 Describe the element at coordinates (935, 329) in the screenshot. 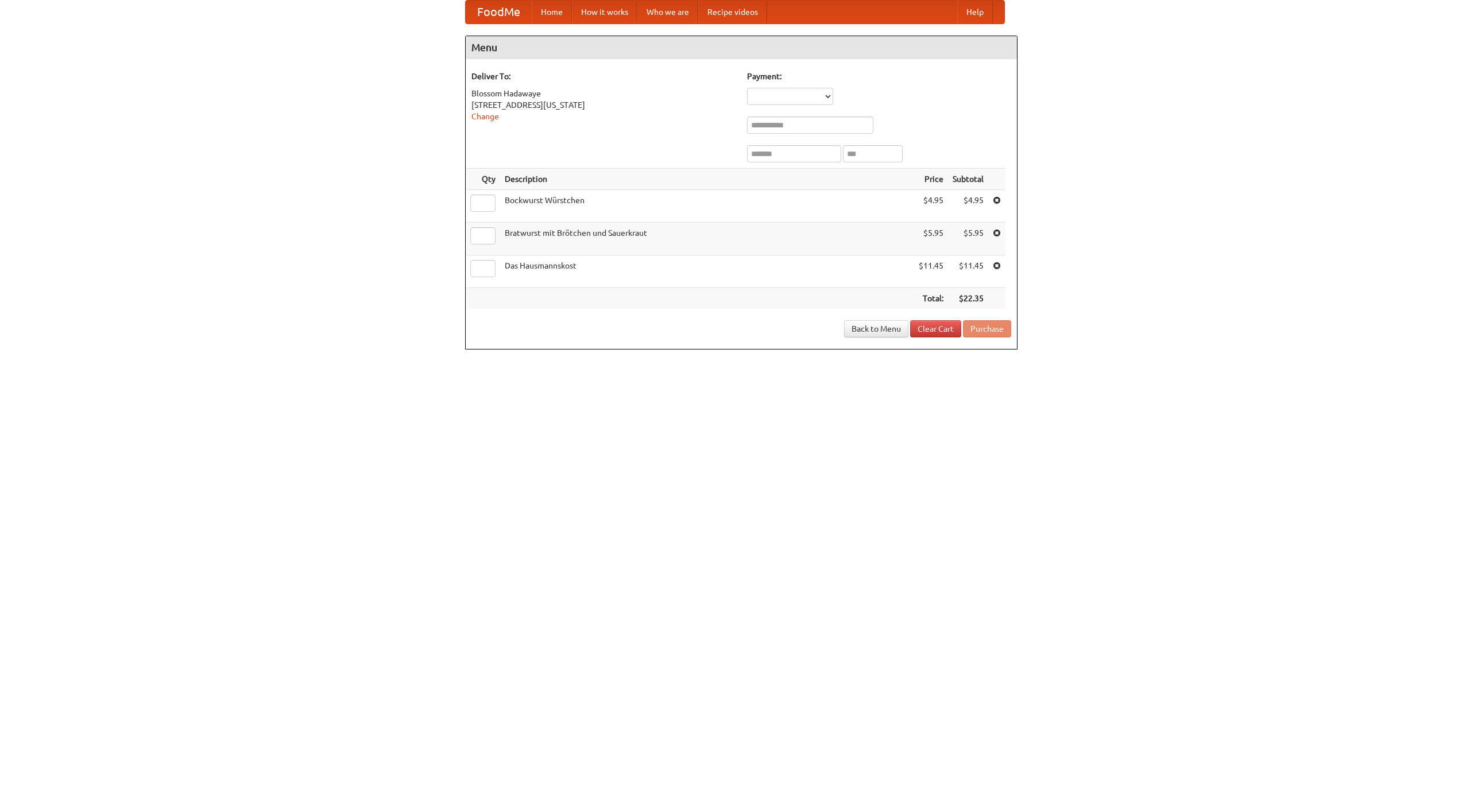

I see `a: Clear Cart` at that location.